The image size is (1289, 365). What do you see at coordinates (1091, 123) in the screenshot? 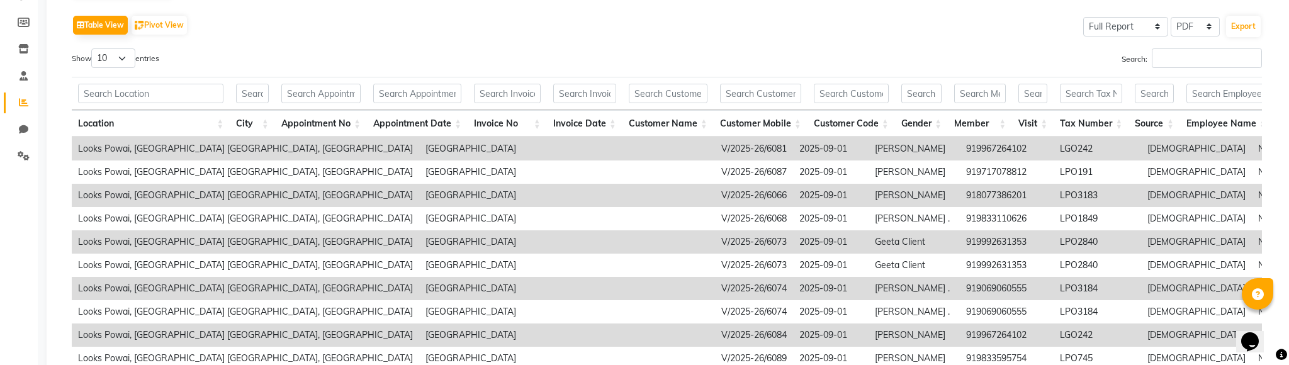
I see `th: Tax Number: activate to sort column ascending` at bounding box center [1091, 123].